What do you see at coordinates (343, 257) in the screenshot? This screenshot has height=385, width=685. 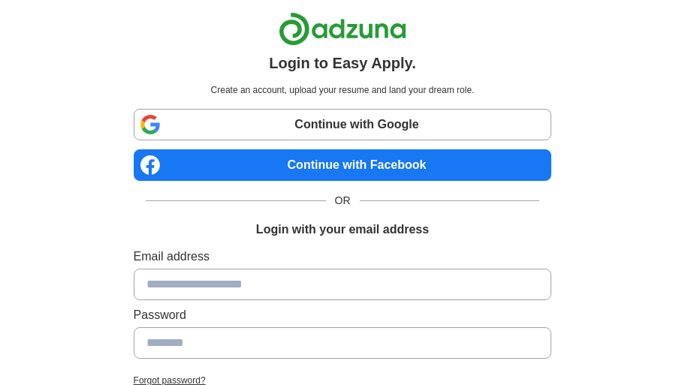 I see `label: Email address` at bounding box center [343, 257].